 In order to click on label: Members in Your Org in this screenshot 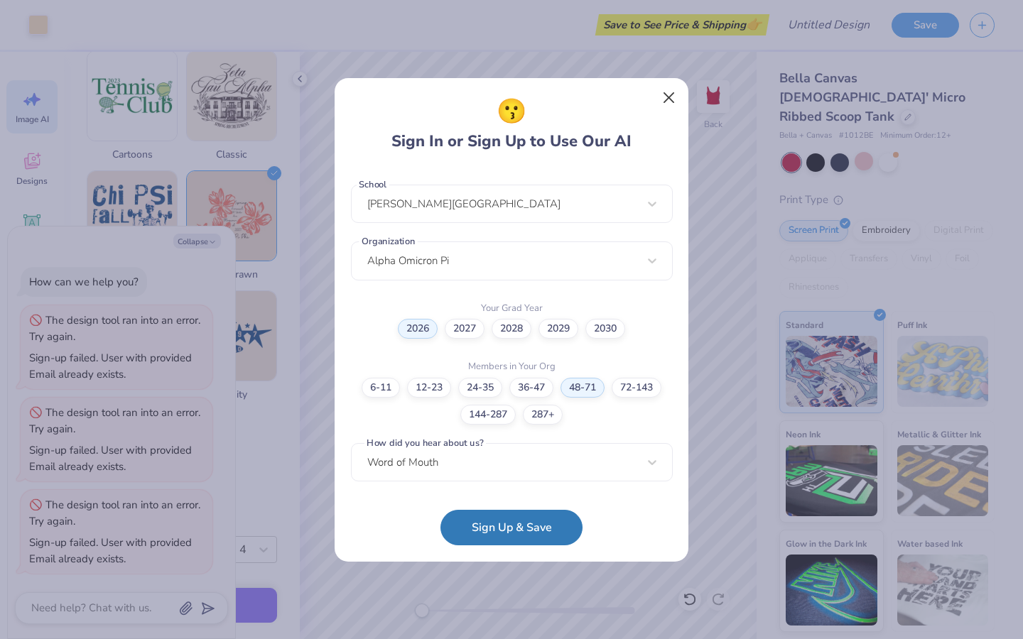, I will do `click(512, 367)`.